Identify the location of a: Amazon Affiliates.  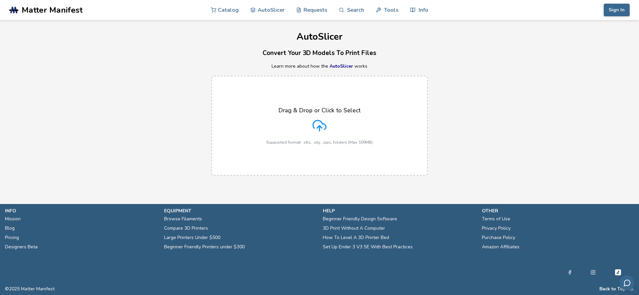
(501, 247).